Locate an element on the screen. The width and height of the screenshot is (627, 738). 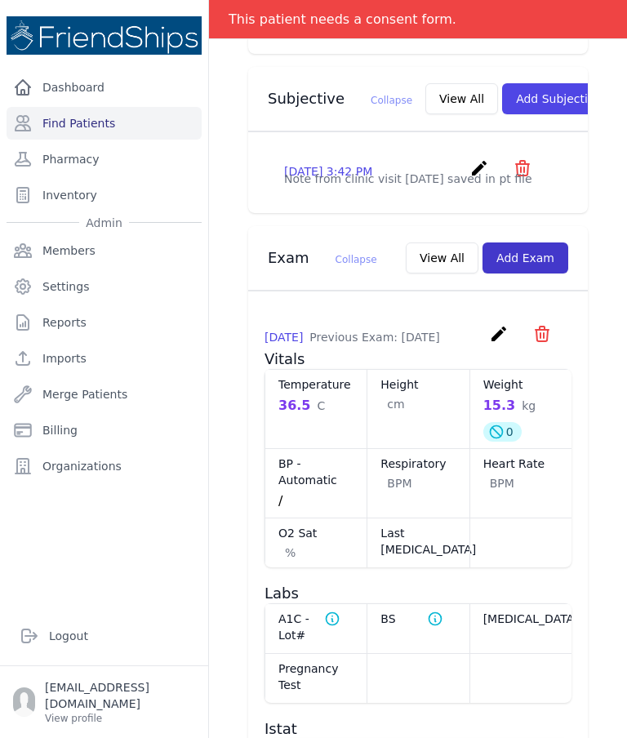
span: C is located at coordinates (321, 406).